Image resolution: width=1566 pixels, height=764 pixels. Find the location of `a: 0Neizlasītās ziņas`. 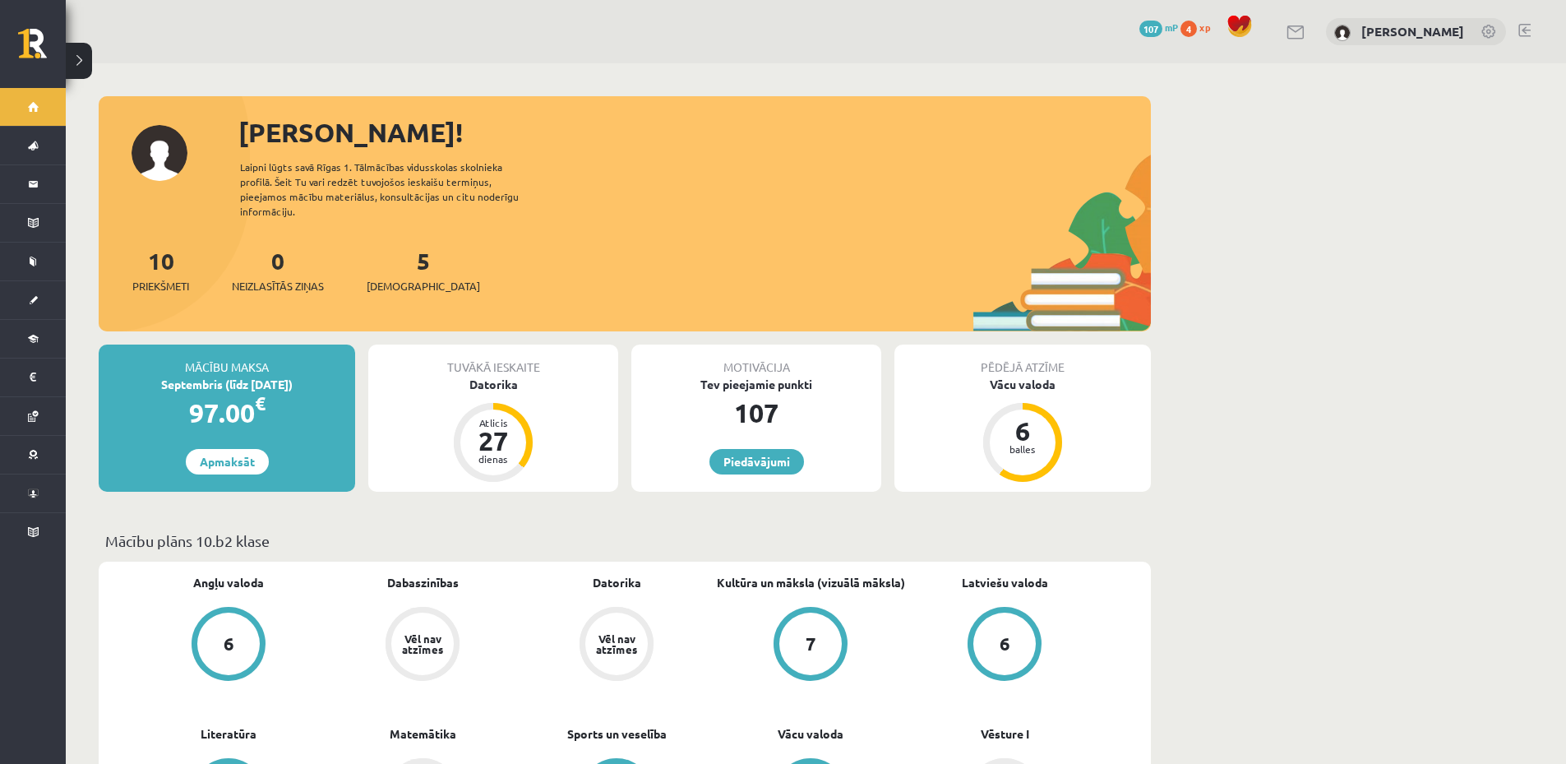

a: 0Neizlasītās ziņas is located at coordinates (278, 270).